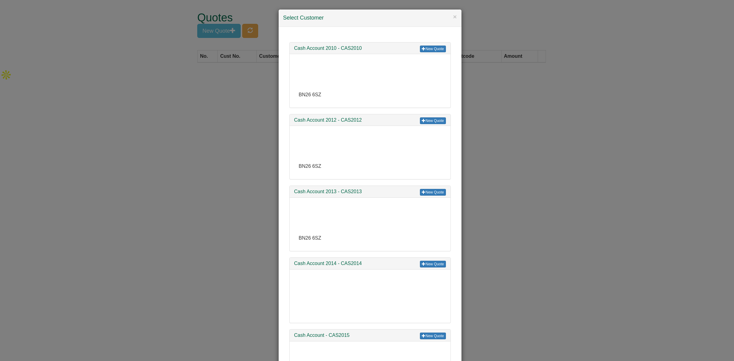 This screenshot has width=734, height=361. I want to click on h3: Cash Account 2010 - CAS2010, so click(370, 48).